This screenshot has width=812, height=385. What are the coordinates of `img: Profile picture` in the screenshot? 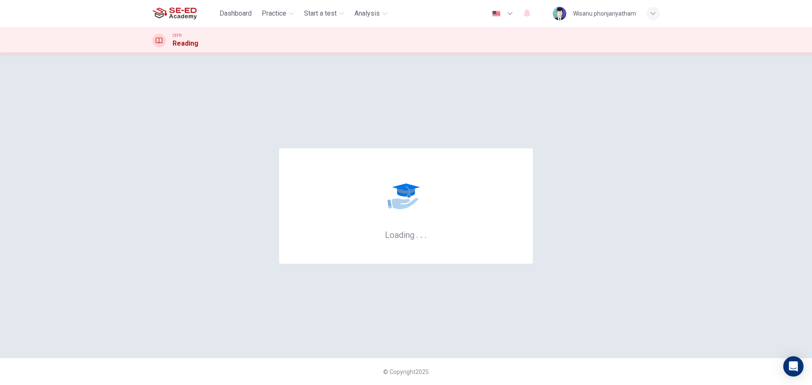 It's located at (559, 14).